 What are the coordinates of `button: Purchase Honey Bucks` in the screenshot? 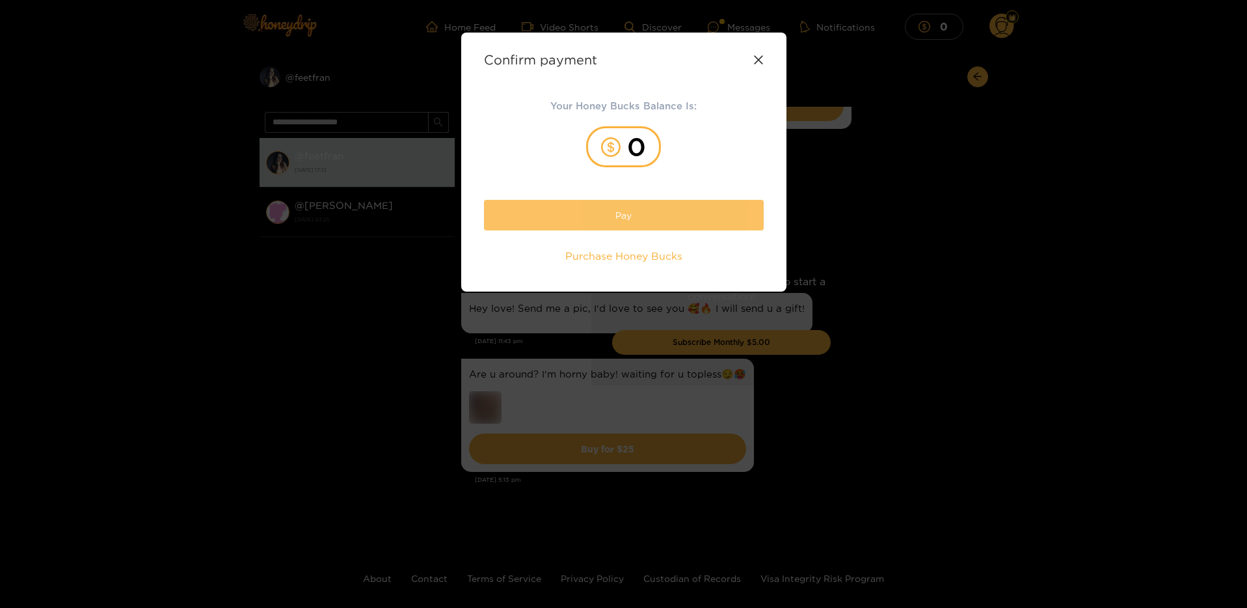 It's located at (624, 256).